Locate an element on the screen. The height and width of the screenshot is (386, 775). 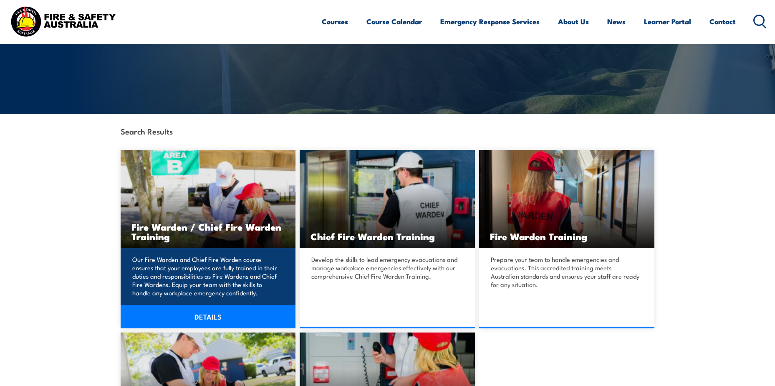
h3: Chief Fire Warden Training is located at coordinates (387, 236).